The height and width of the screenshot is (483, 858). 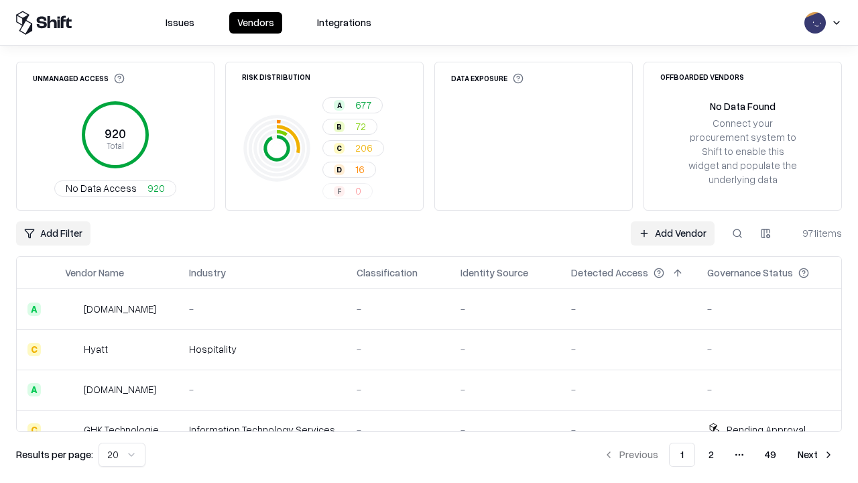 I want to click on div: Offboarded Vendors, so click(x=702, y=76).